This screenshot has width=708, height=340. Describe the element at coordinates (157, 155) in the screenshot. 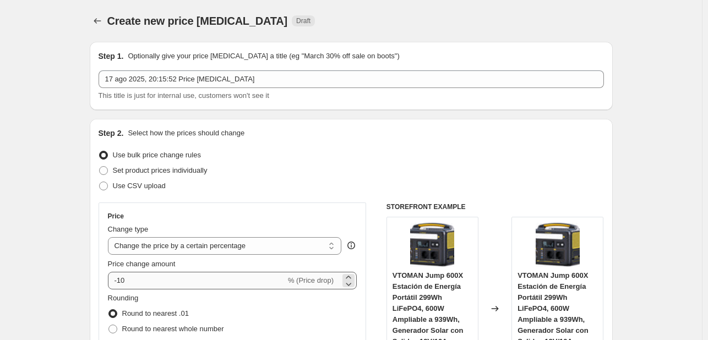

I see `span: Use bulk price change rules` at that location.